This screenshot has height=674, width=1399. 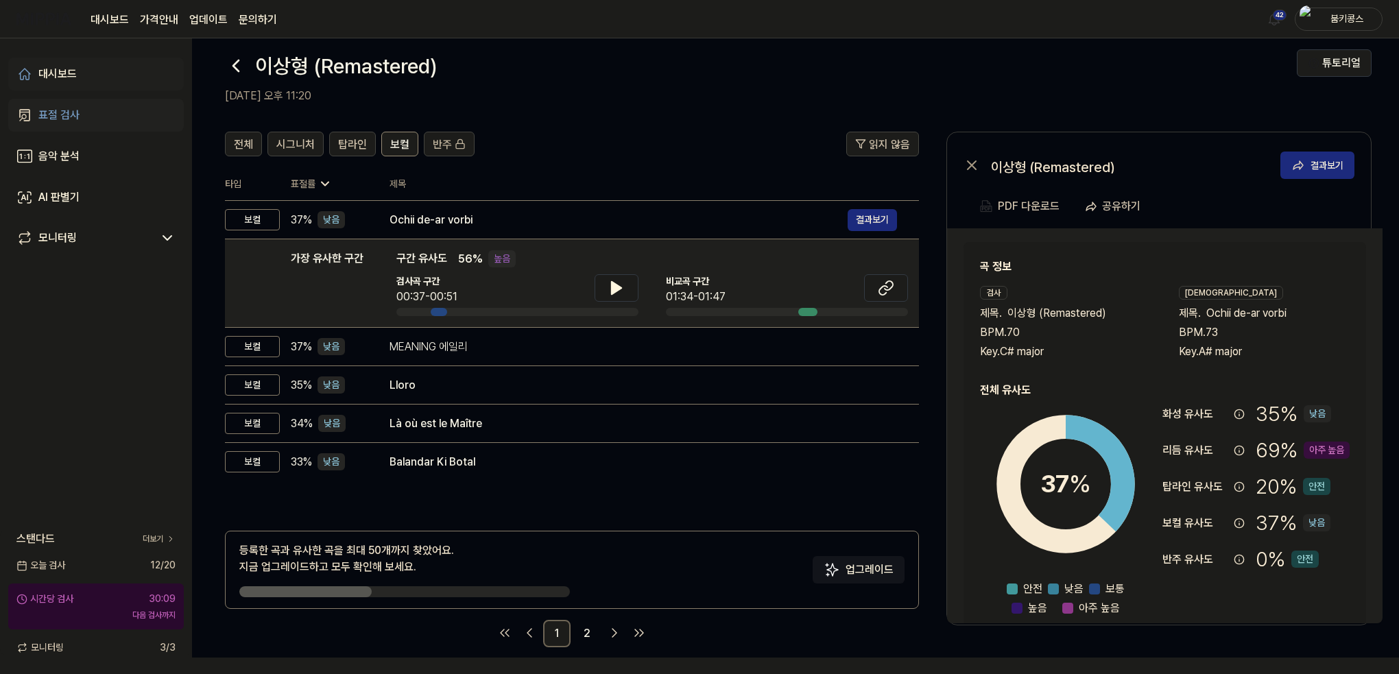 What do you see at coordinates (1280, 15) in the screenshot?
I see `div: 42` at bounding box center [1280, 15].